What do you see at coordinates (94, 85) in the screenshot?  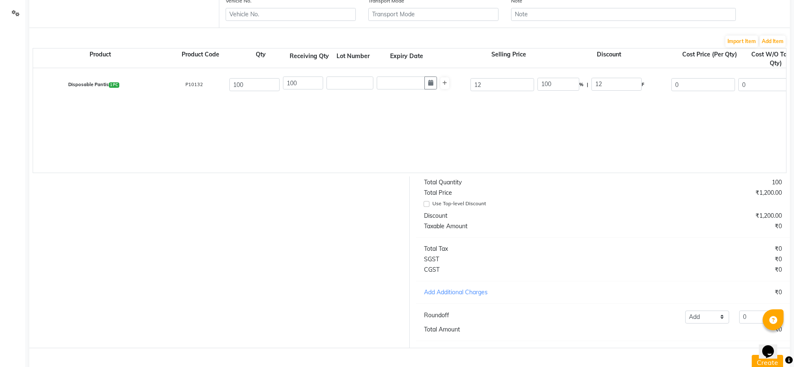 I see `div: Disposable Pantis` at bounding box center [94, 85].